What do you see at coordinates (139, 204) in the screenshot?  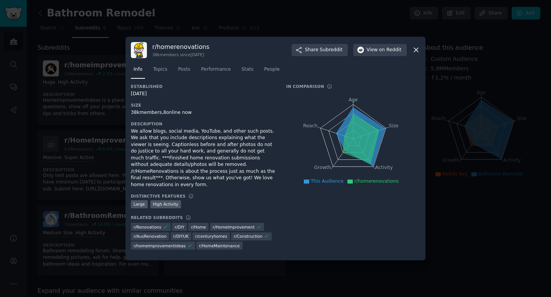 I see `div: Large` at bounding box center [139, 204].